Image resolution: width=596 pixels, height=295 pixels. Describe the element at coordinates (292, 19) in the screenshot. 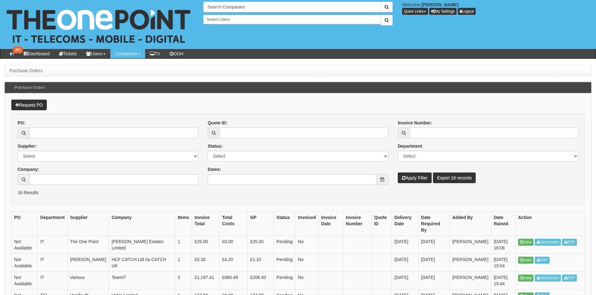

I see `input: Search Users` at that location.